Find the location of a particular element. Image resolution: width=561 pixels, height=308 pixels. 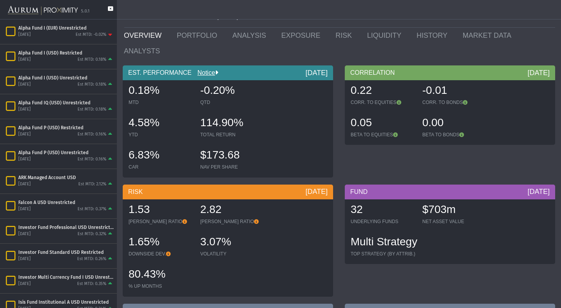

div: TOTAL RETURN is located at coordinates (232, 135).